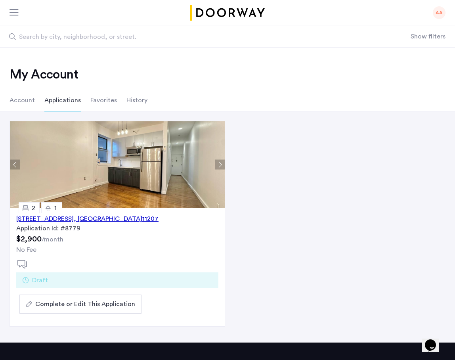 This screenshot has height=360, width=455. I want to click on div: AA, so click(439, 13).